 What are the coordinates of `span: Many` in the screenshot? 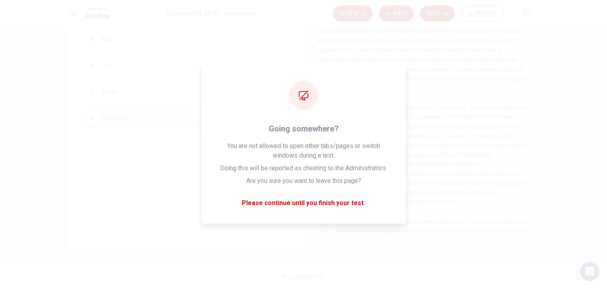 It's located at (109, 92).